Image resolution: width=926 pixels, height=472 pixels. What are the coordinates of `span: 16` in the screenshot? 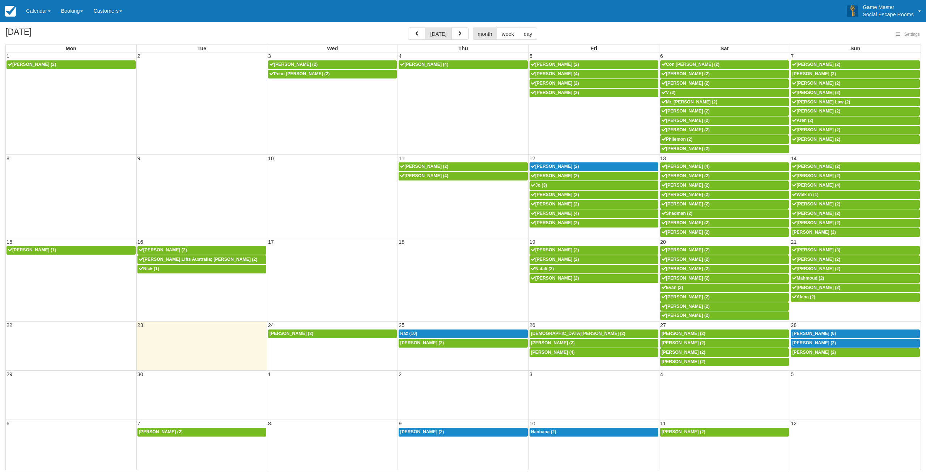 It's located at (140, 242).